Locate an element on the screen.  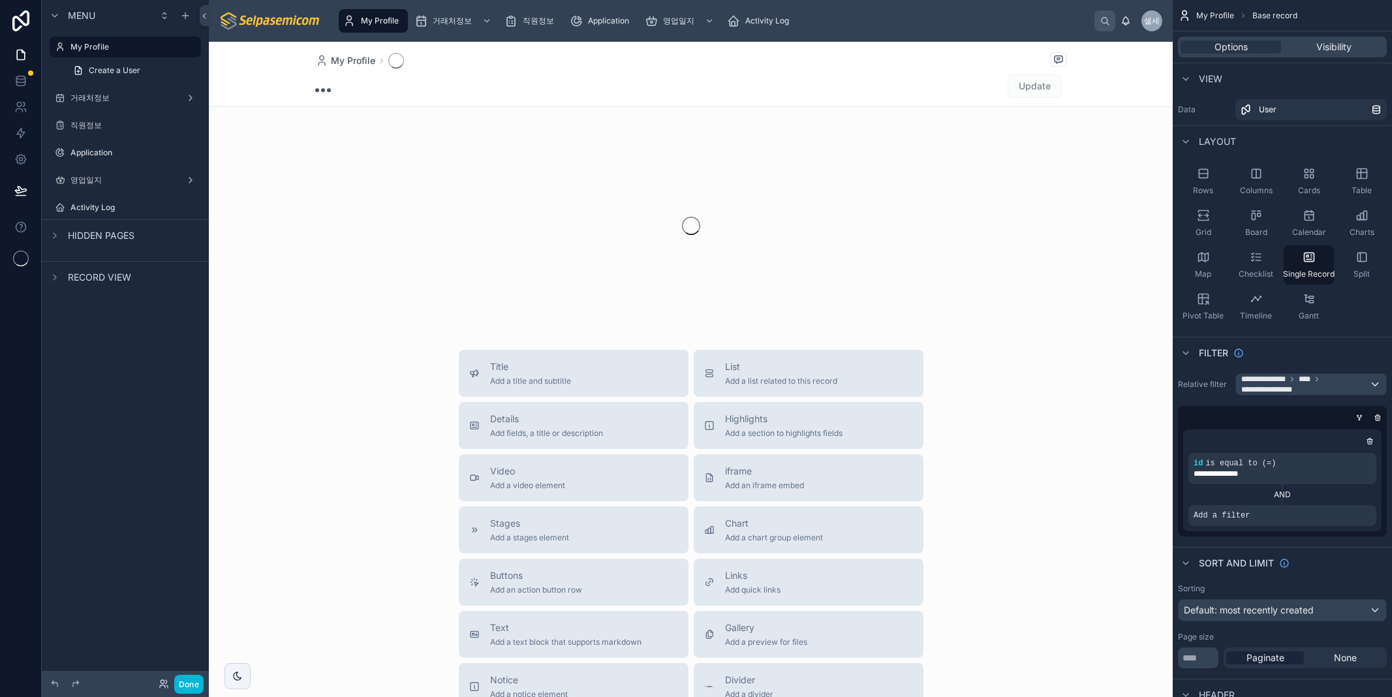
span: Split is located at coordinates (1361, 274).